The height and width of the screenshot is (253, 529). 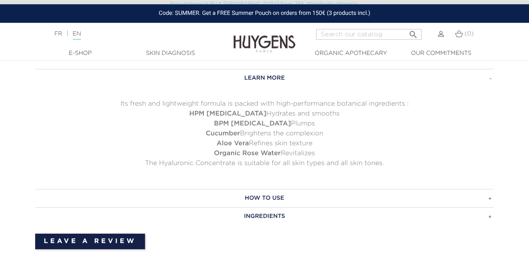 What do you see at coordinates (80, 53) in the screenshot?
I see `a: E-Shop` at bounding box center [80, 53].